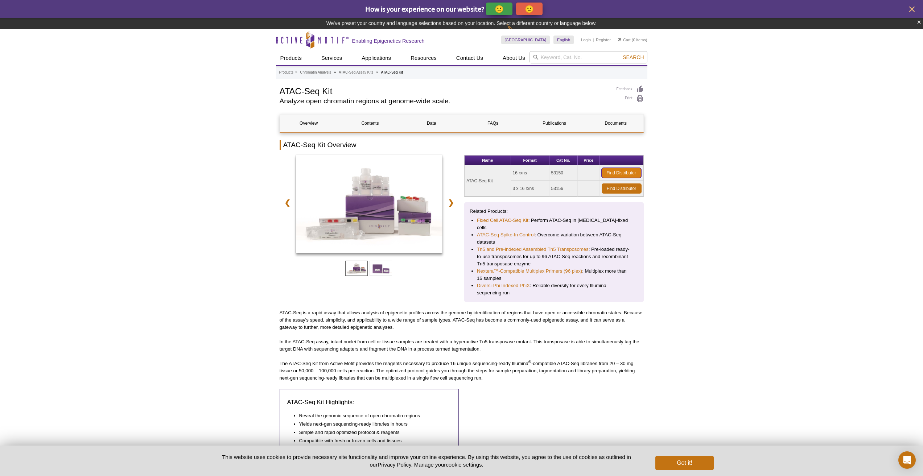 This screenshot has height=476, width=923. I want to click on p: ATAC-Seq is a rapid assay that allows analysis of epigenetic profiles across the genome by identi..., so click(462, 320).